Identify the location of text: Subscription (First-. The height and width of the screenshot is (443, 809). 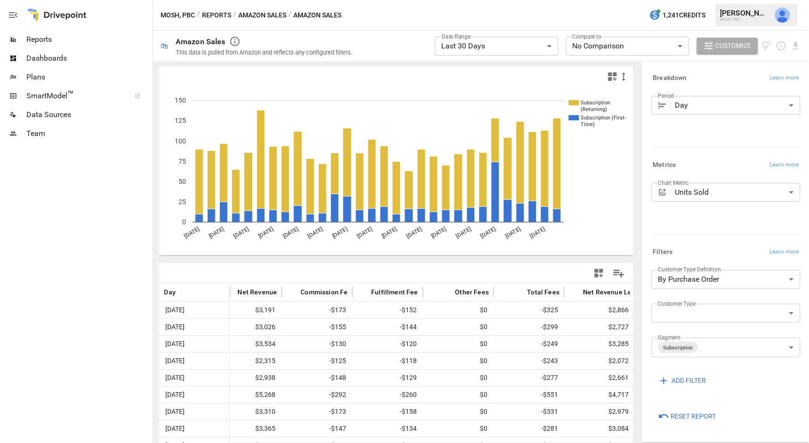
(604, 118).